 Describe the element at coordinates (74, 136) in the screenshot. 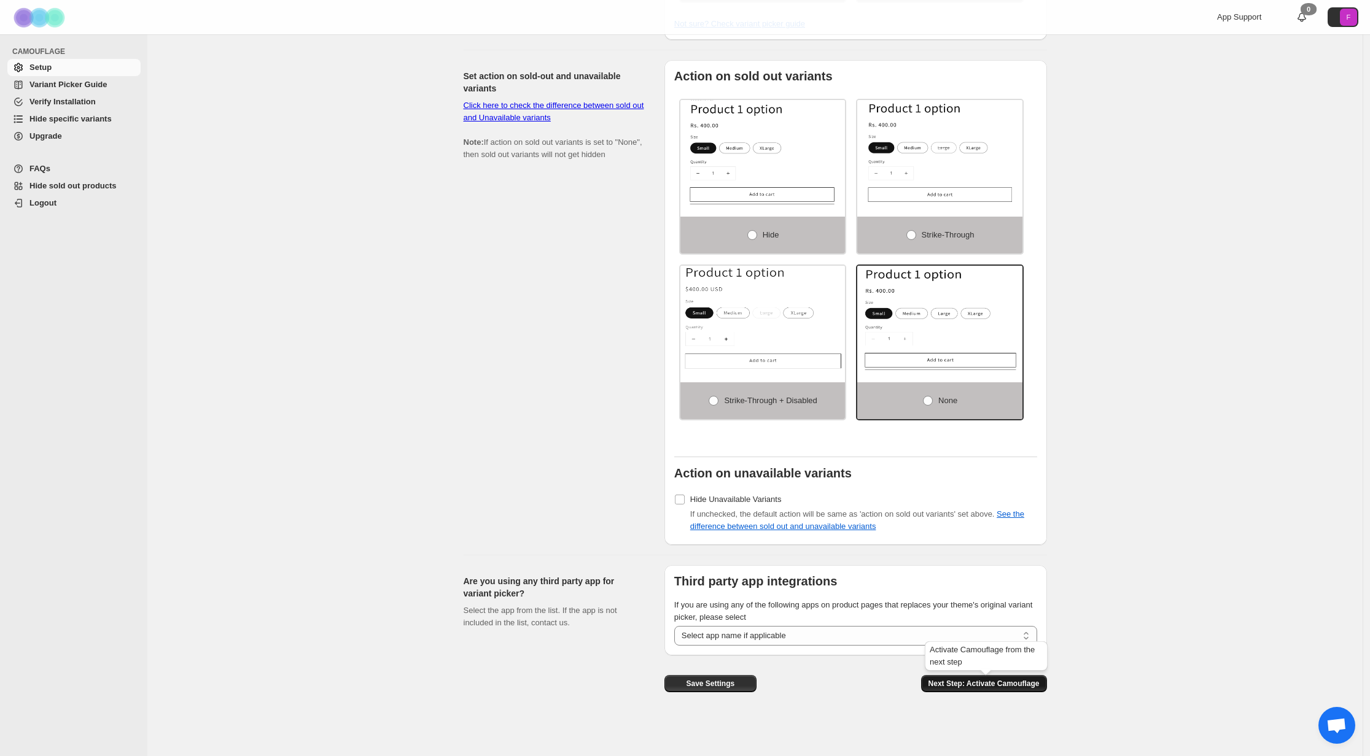

I see `a: Upgrade` at that location.